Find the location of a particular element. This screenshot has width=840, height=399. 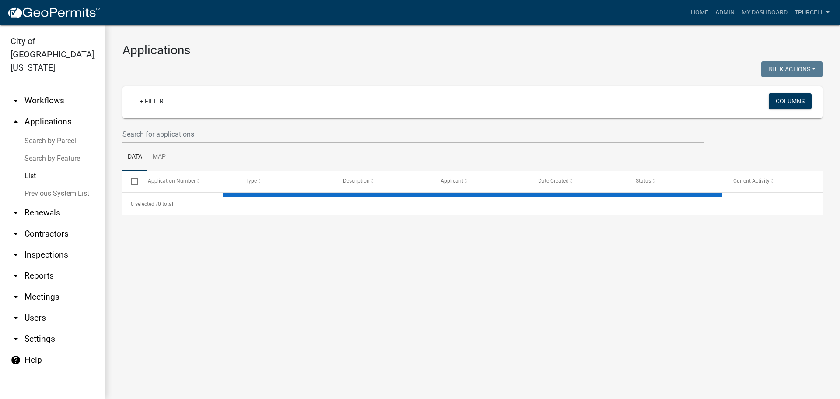

datatable-header-cell: Select is located at coordinates (131, 181).